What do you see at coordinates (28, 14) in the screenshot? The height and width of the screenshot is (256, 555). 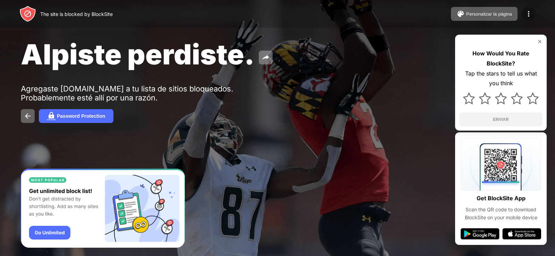 I see `img: header-logo.svg` at bounding box center [28, 14].